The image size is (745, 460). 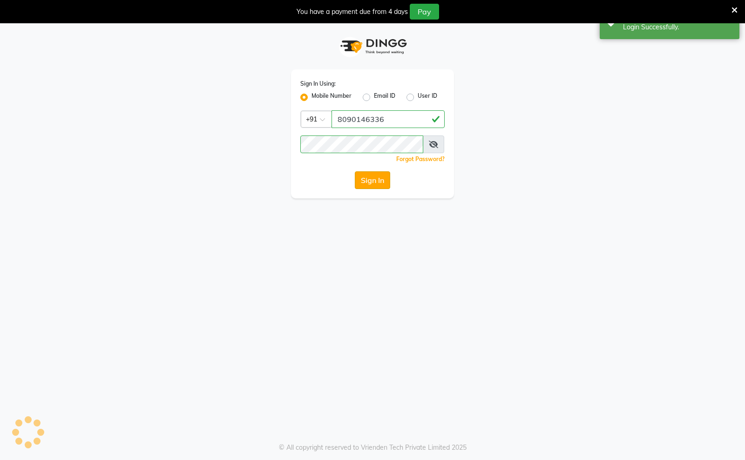 What do you see at coordinates (352, 12) in the screenshot?
I see `div: You have a payment due from 4 days` at bounding box center [352, 12].